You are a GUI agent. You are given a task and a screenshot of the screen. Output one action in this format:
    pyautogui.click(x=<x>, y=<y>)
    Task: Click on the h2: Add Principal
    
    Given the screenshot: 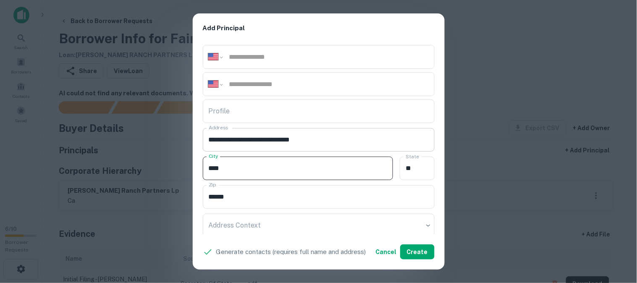 What is the action you would take?
    pyautogui.click(x=319, y=28)
    